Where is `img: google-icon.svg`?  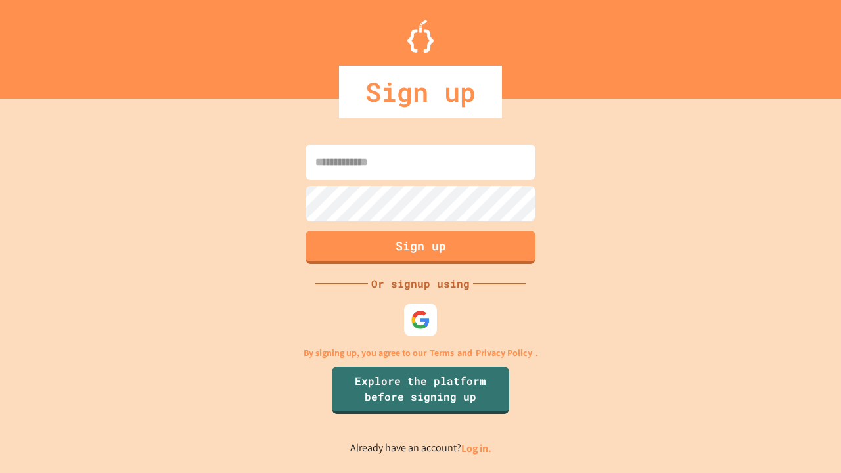
img: google-icon.svg is located at coordinates (420, 320).